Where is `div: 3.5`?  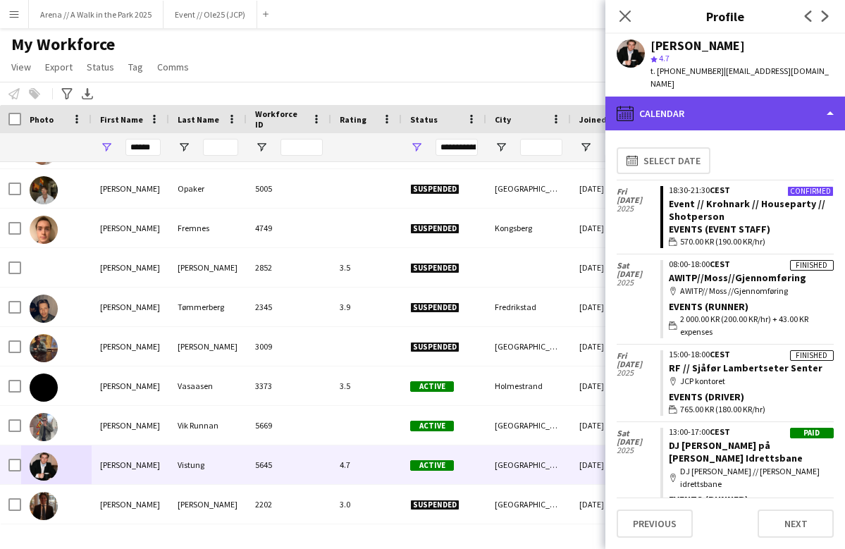 div: 3.5 is located at coordinates (366, 385).